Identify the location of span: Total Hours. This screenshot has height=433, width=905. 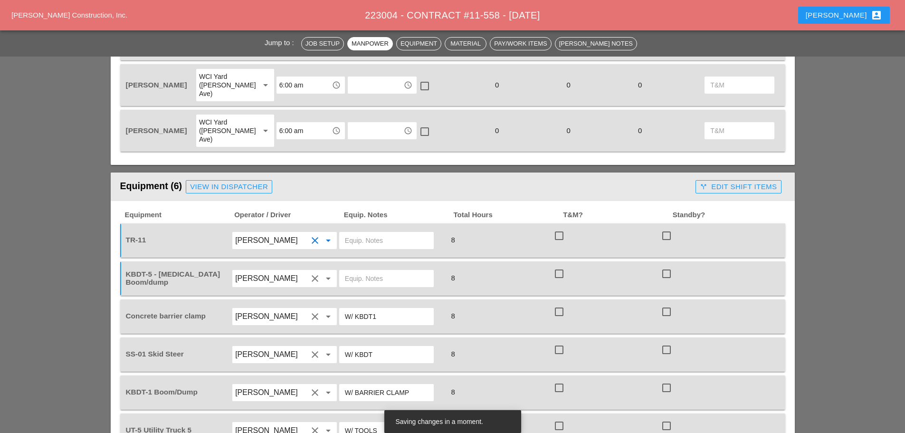
(507, 215).